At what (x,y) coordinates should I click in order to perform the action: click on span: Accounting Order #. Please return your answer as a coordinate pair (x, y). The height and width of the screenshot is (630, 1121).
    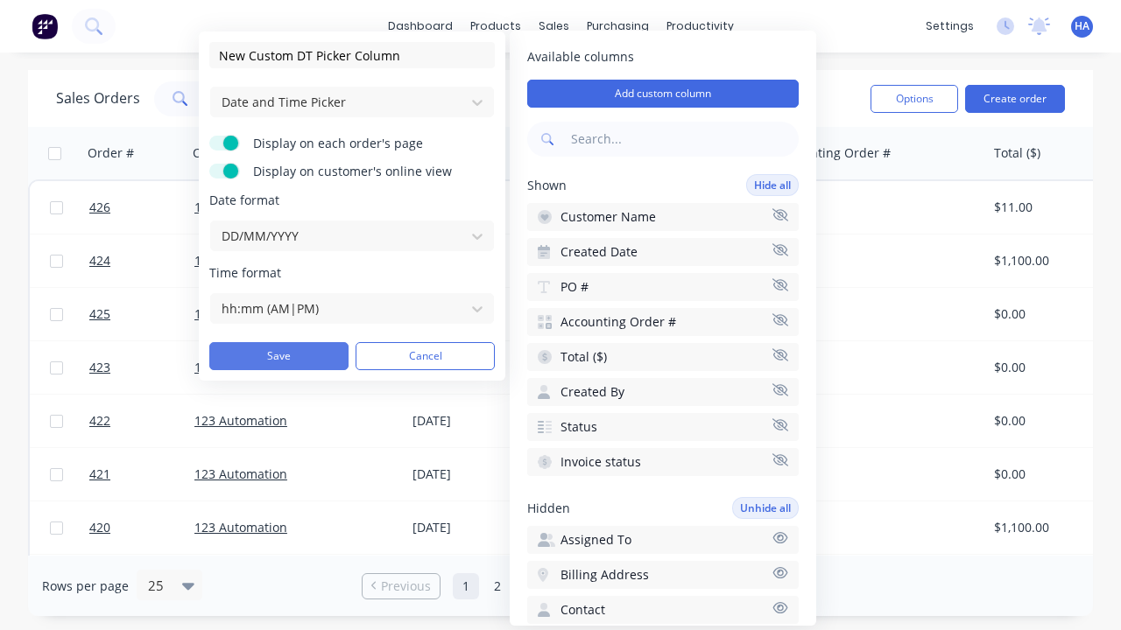
    Looking at the image, I should click on (618, 322).